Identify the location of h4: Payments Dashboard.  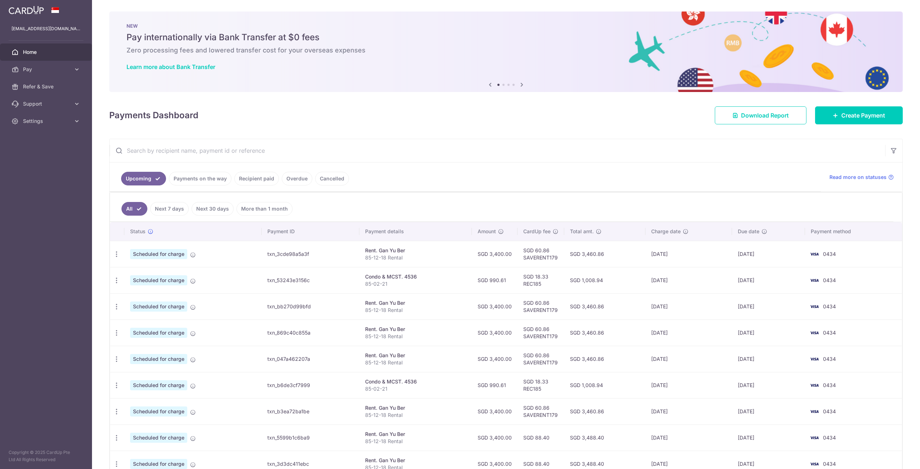
(154, 115).